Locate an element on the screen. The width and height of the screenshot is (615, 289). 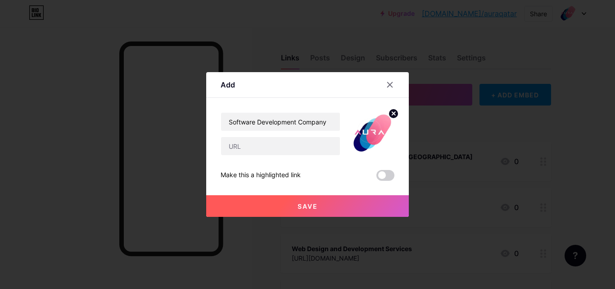
input: URL is located at coordinates (280, 146).